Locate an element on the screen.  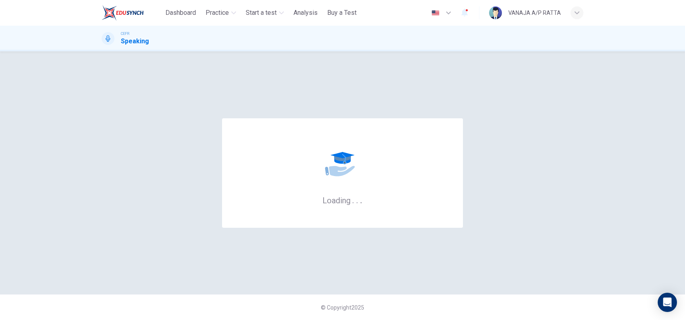
span: Start a test is located at coordinates (261, 13).